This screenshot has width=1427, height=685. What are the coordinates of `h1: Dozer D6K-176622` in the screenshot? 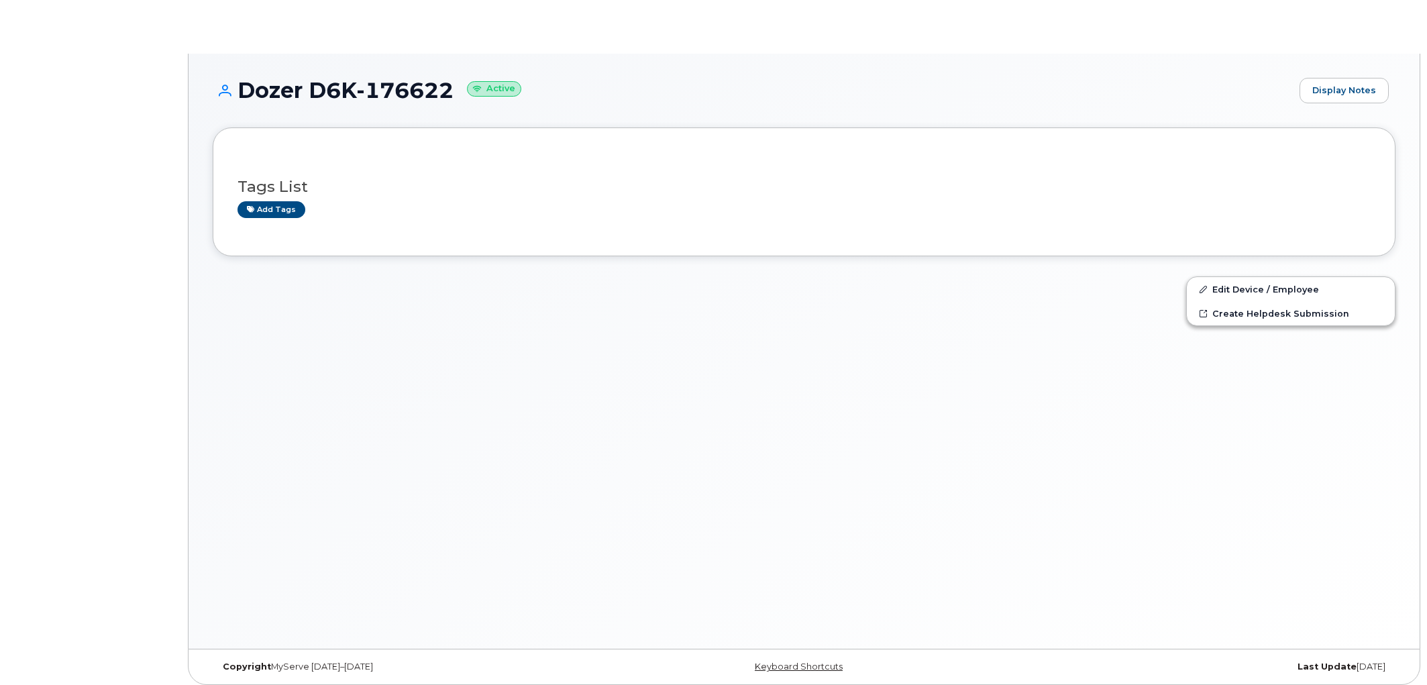 It's located at (753, 90).